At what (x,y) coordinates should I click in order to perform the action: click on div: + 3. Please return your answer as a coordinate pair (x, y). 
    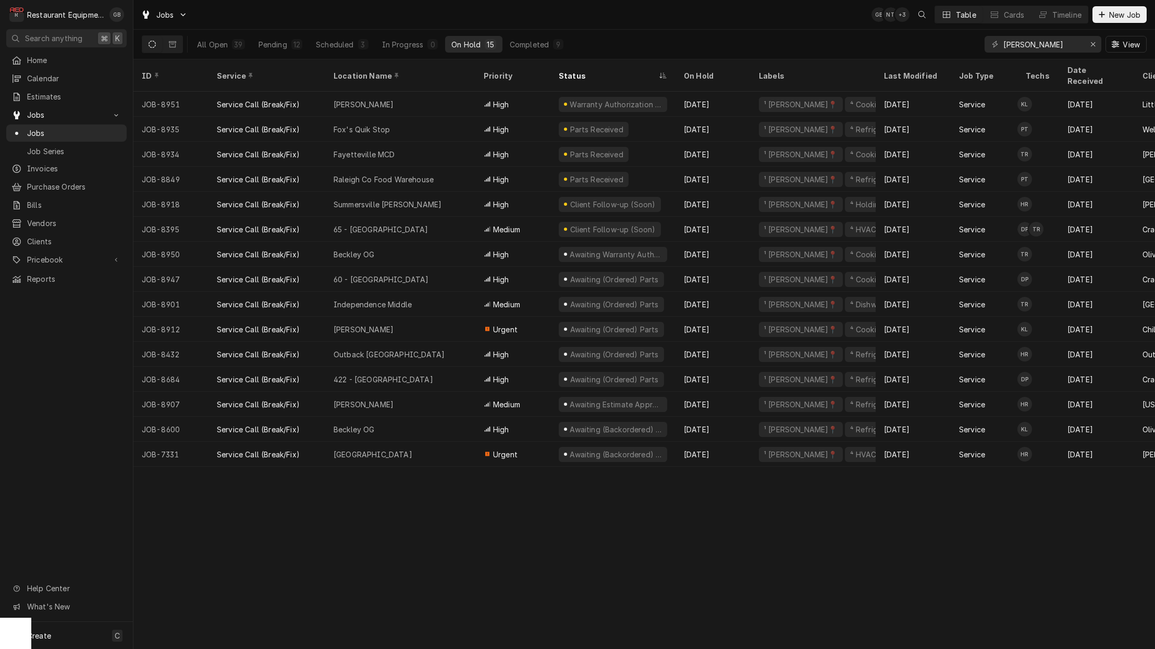
    Looking at the image, I should click on (902, 15).